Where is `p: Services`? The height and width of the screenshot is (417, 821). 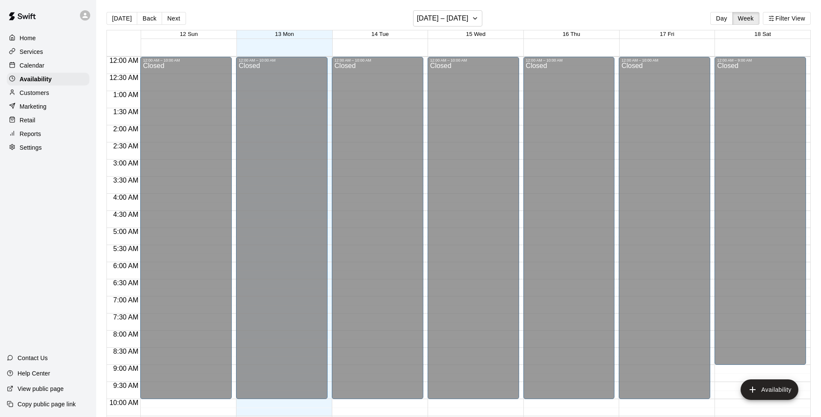 p: Services is located at coordinates (31, 52).